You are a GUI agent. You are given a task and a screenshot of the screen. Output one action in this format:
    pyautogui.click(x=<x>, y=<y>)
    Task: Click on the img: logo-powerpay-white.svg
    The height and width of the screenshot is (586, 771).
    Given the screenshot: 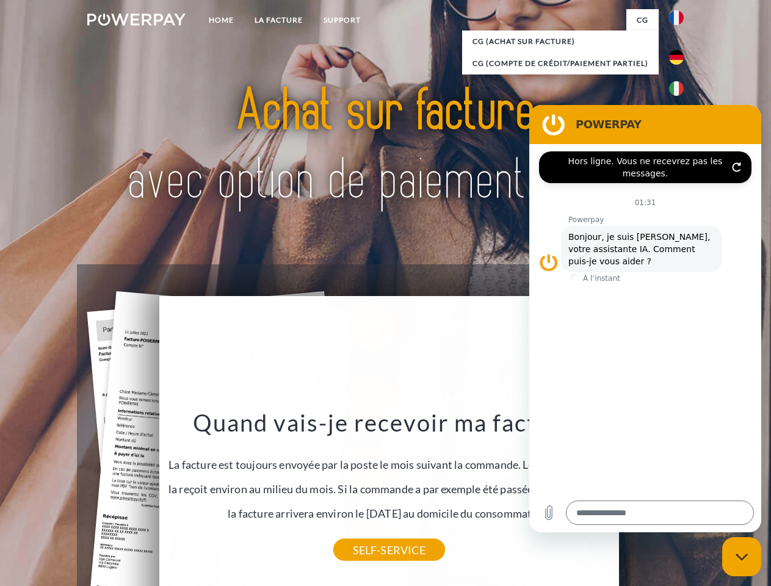 What is the action you would take?
    pyautogui.click(x=136, y=20)
    